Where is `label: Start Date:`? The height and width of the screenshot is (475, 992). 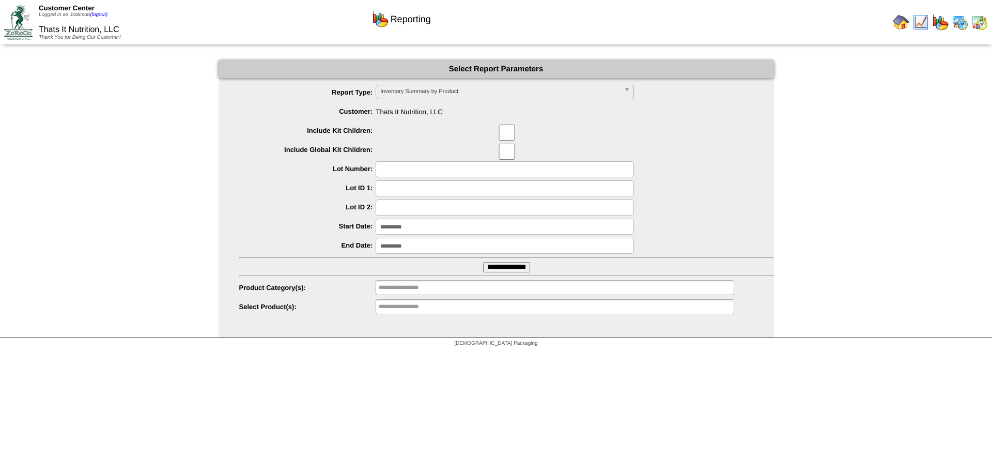 label: Start Date: is located at coordinates (307, 226).